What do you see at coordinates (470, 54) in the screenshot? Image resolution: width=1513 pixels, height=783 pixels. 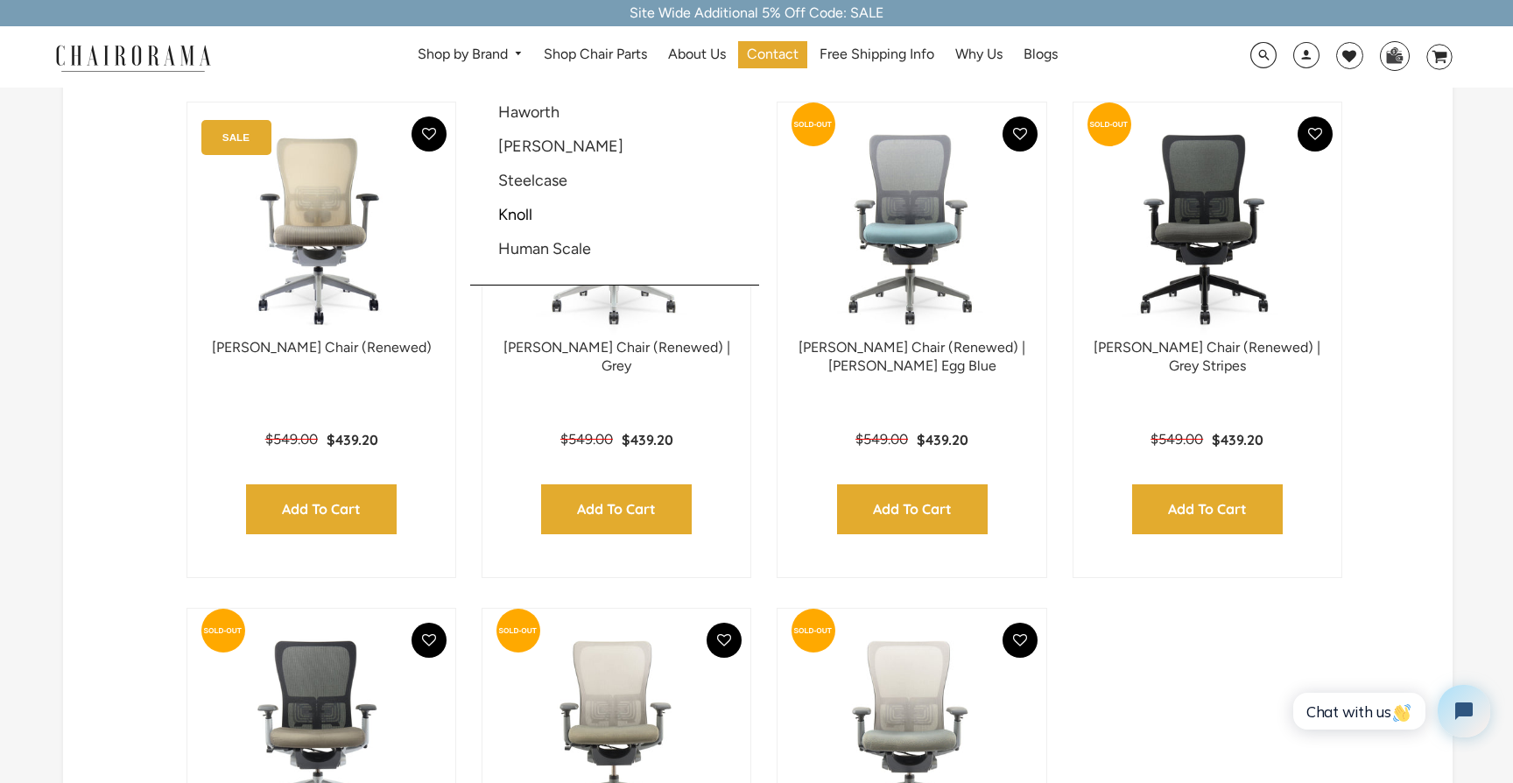 I see `a: Shop by Brand` at bounding box center [470, 54].